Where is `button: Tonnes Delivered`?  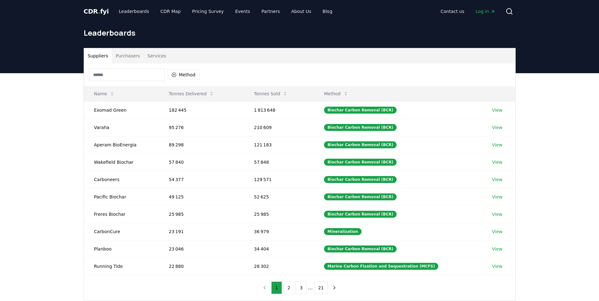
button: Tonnes Delivered is located at coordinates (192, 94).